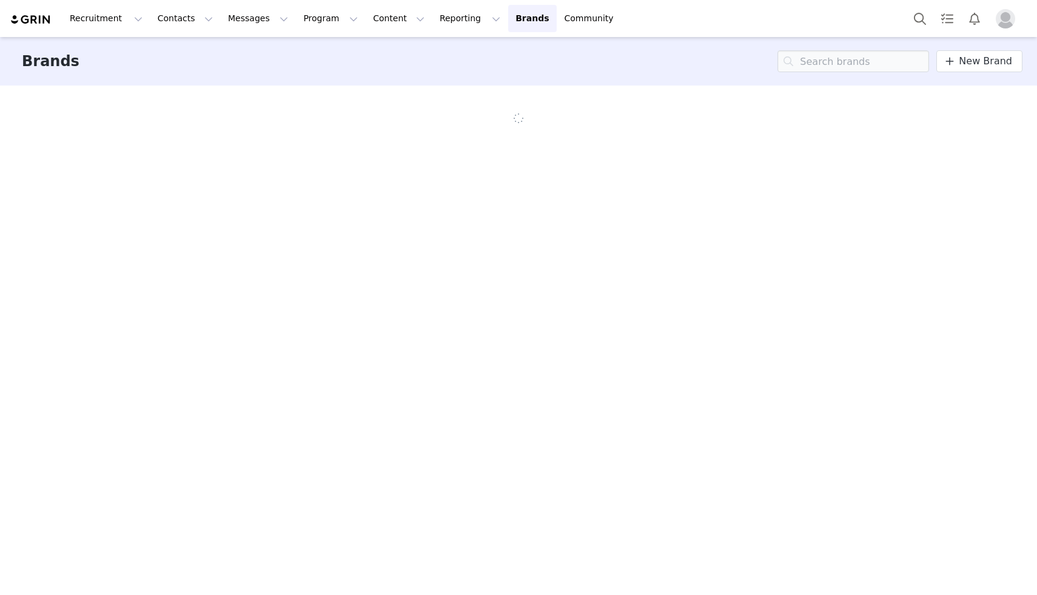 This screenshot has width=1037, height=595. Describe the element at coordinates (258, 18) in the screenshot. I see `button: Messages` at that location.